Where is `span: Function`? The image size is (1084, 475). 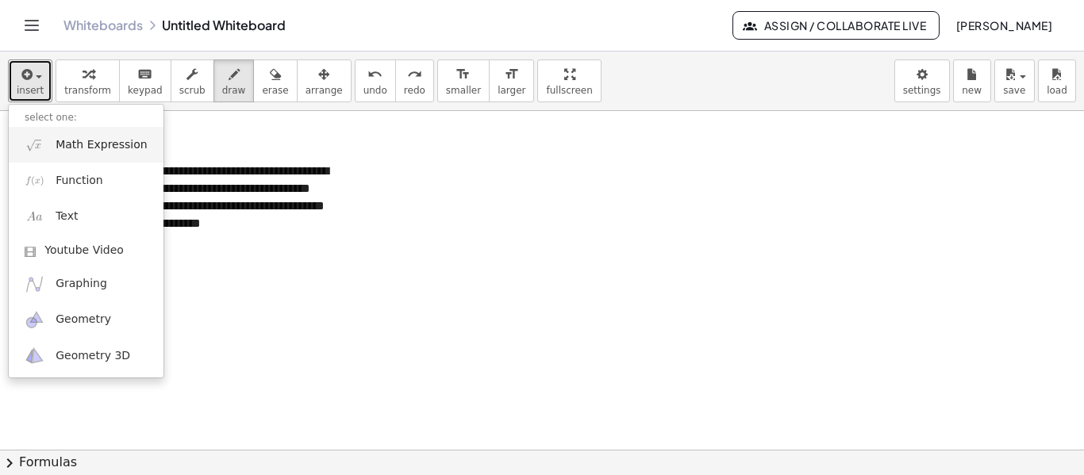
span: Function is located at coordinates (79, 181).